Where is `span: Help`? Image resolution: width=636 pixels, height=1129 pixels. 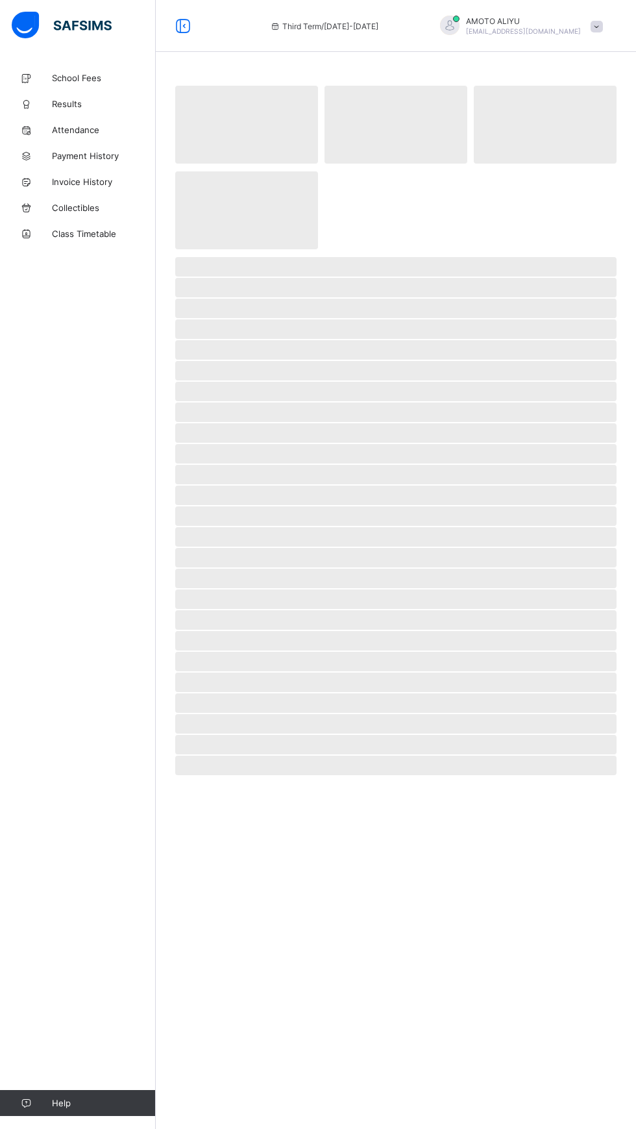
span: Help is located at coordinates (103, 1103).